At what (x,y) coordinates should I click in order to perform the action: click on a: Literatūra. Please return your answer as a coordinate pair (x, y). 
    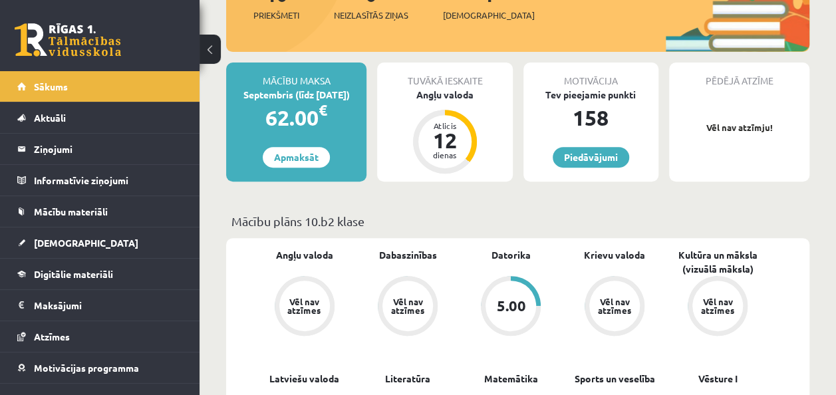
    Looking at the image, I should click on (408, 378).